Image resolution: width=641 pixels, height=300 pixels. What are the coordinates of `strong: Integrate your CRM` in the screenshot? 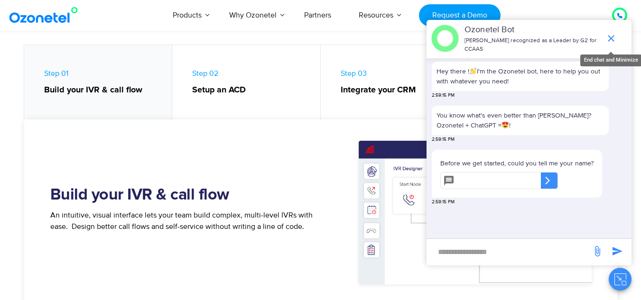 It's located at (400, 90).